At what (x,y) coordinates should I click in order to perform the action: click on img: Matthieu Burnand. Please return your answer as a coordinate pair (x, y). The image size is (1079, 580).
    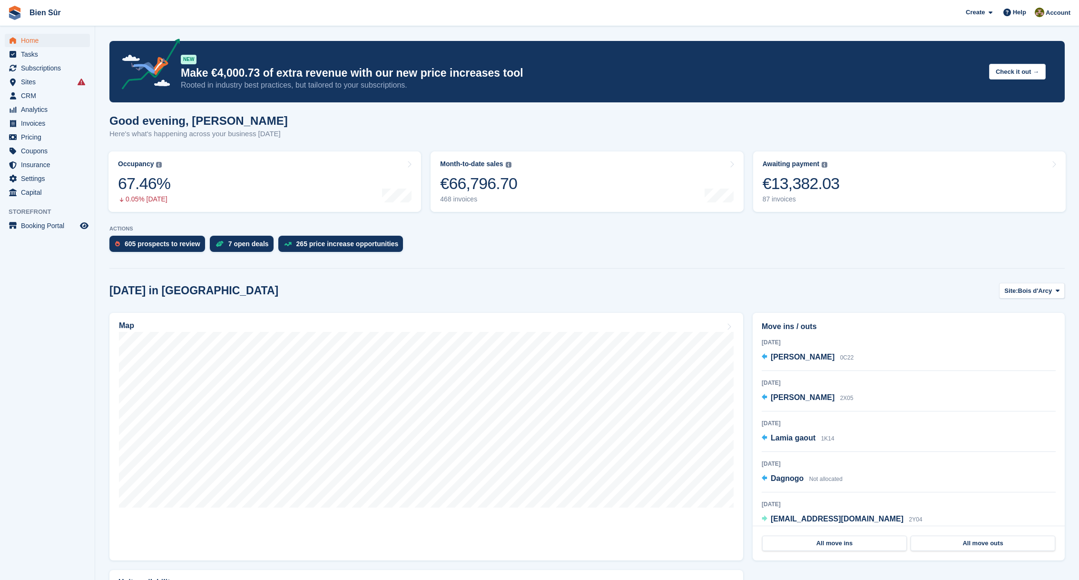
    Looking at the image, I should click on (1040, 12).